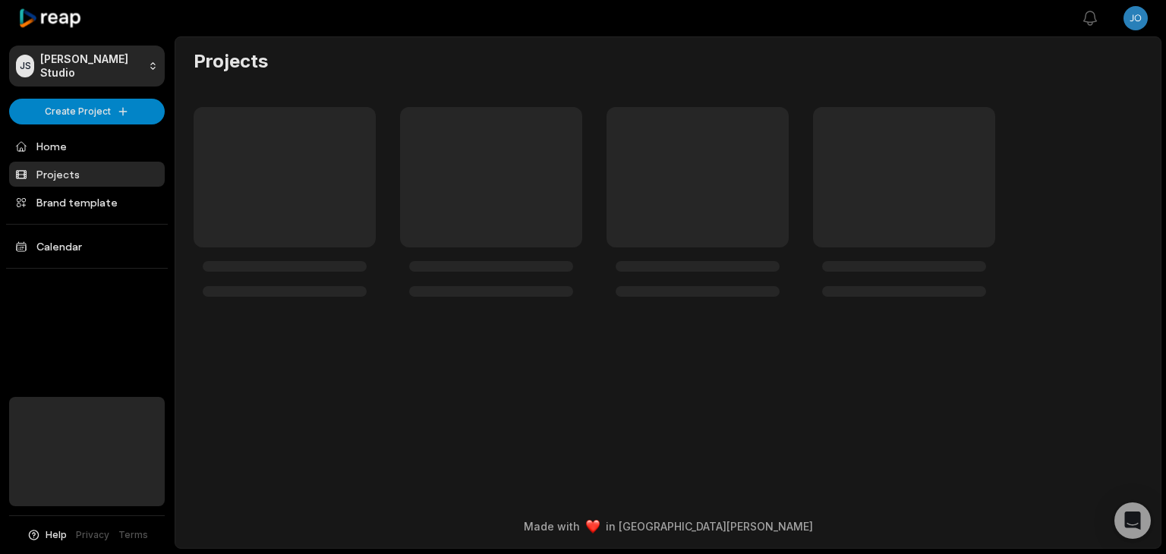  Describe the element at coordinates (93, 535) in the screenshot. I see `a: Privacy` at that location.